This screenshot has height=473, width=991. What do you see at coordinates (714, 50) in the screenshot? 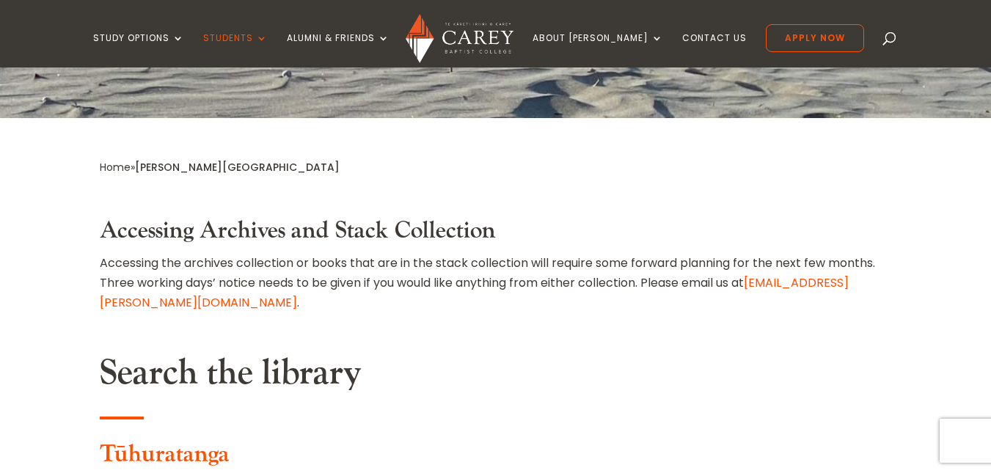
I see `a: Contact Us` at bounding box center [714, 50].